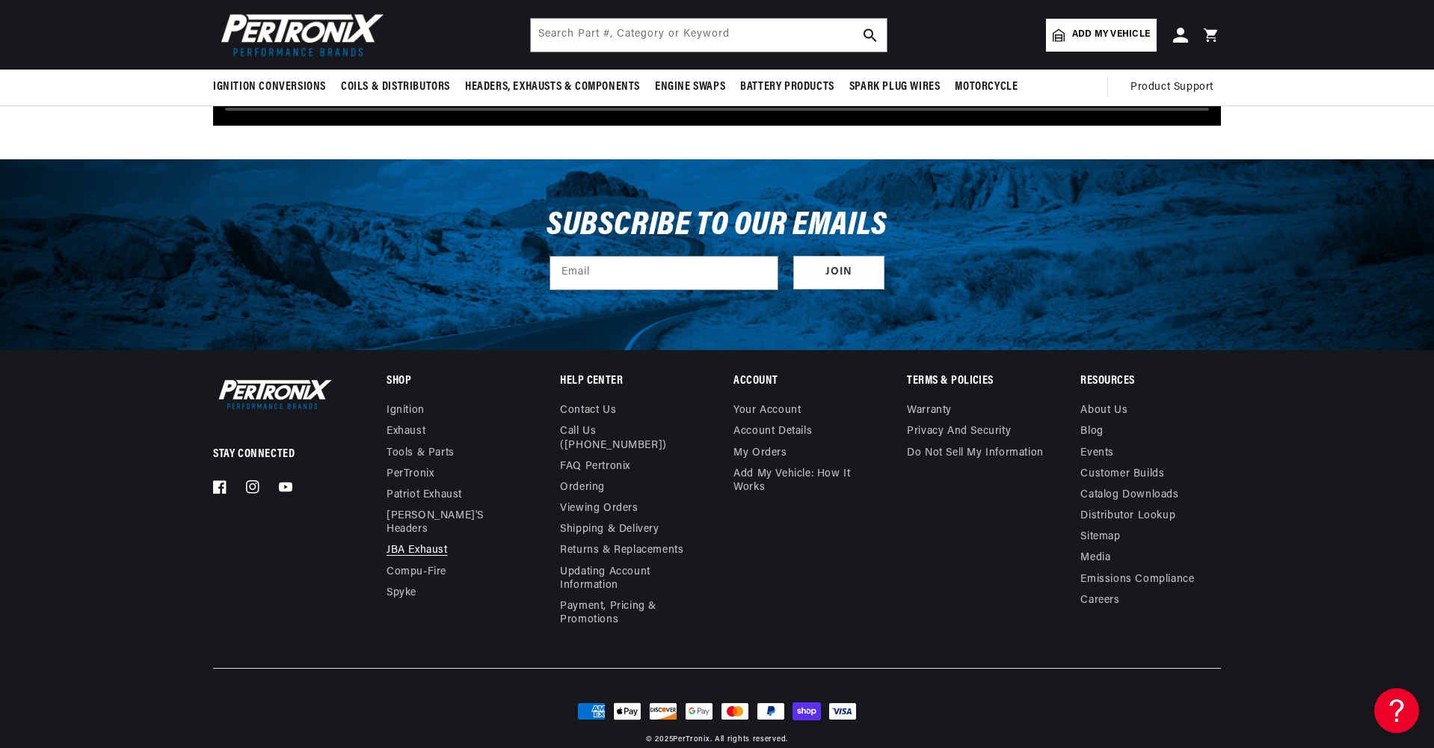  I want to click on span: Headers, Exhausts & Components, so click(553, 87).